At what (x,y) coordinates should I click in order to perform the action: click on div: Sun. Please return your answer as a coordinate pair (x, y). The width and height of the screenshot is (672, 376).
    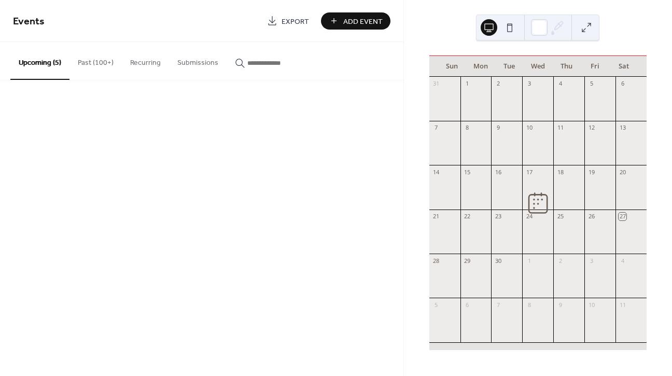
    Looking at the image, I should click on (452, 66).